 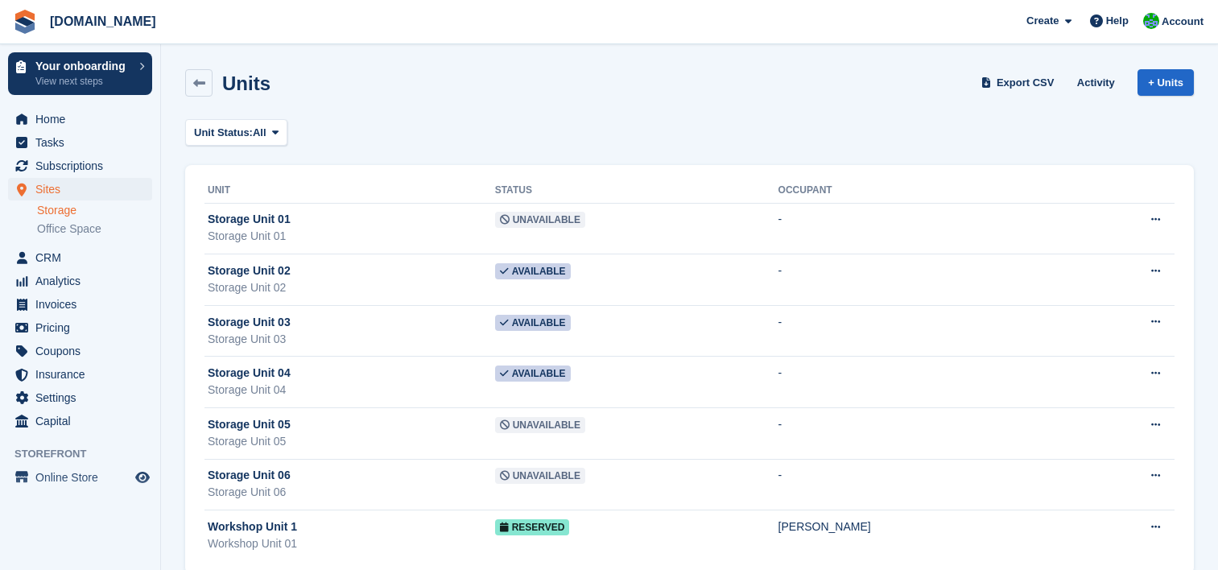 What do you see at coordinates (249, 475) in the screenshot?
I see `span: Storage Unit 06` at bounding box center [249, 475].